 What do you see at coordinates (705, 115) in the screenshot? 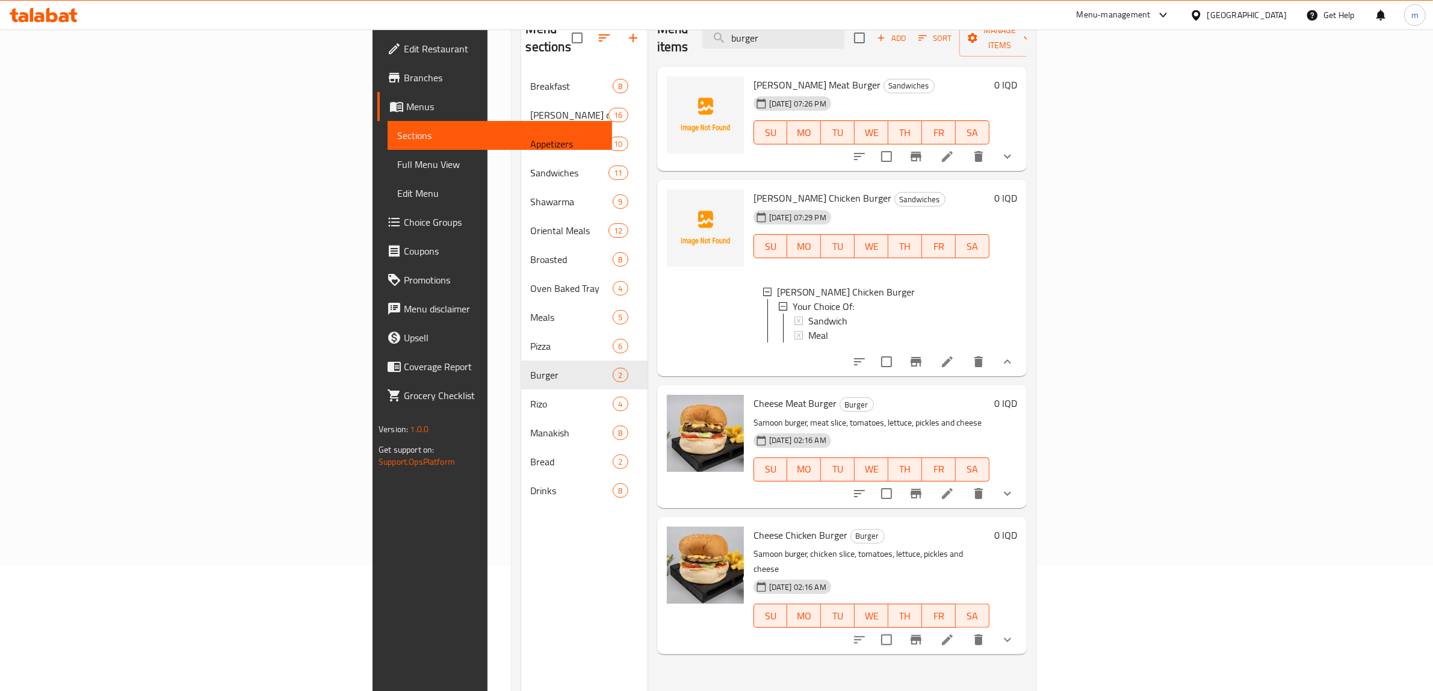
I see `img: Al Kahla Meat Burger` at bounding box center [705, 115].